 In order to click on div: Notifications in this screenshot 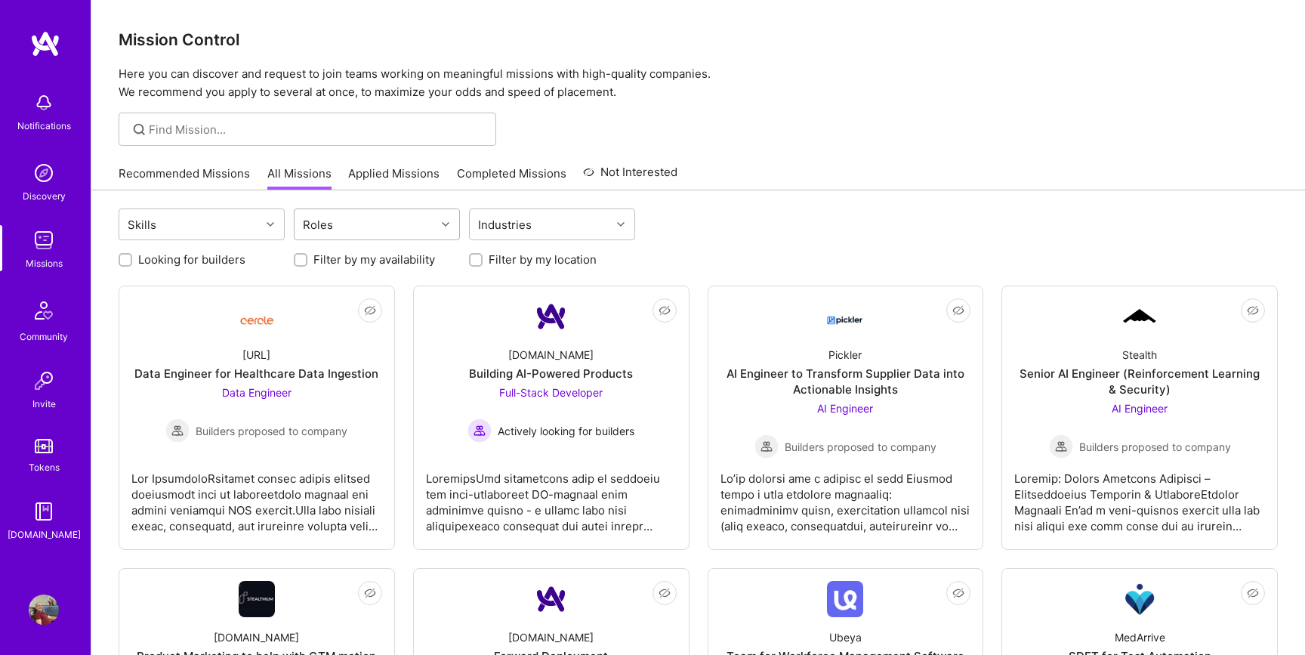, I will do `click(44, 125)`.